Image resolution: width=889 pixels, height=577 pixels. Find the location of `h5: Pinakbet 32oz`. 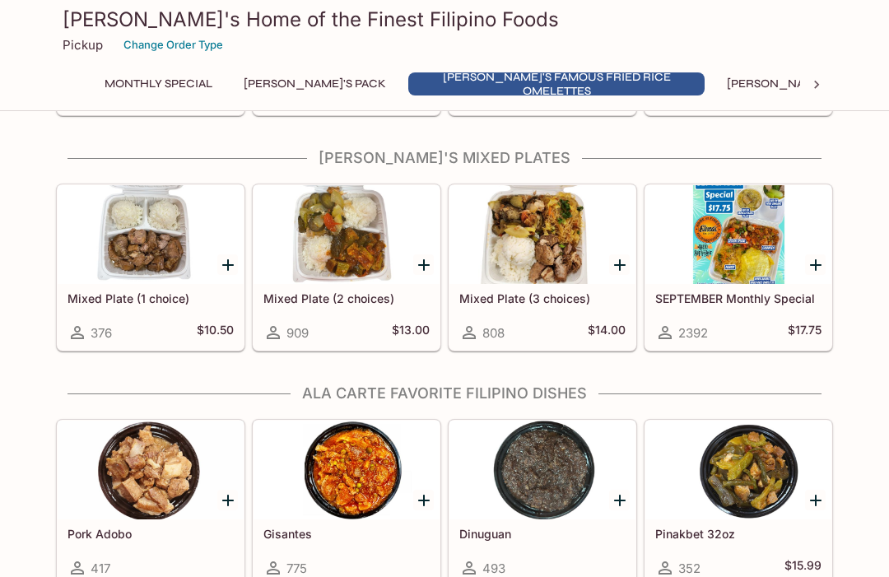

h5: Pinakbet 32oz is located at coordinates (739, 534).